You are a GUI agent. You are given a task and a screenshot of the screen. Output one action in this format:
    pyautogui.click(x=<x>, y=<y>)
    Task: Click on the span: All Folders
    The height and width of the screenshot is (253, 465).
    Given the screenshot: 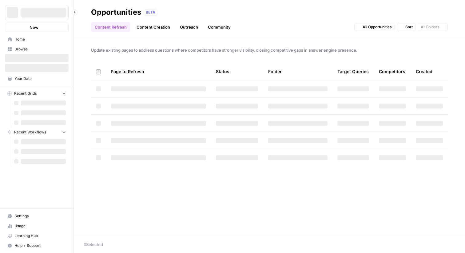 What is the action you would take?
    pyautogui.click(x=430, y=27)
    